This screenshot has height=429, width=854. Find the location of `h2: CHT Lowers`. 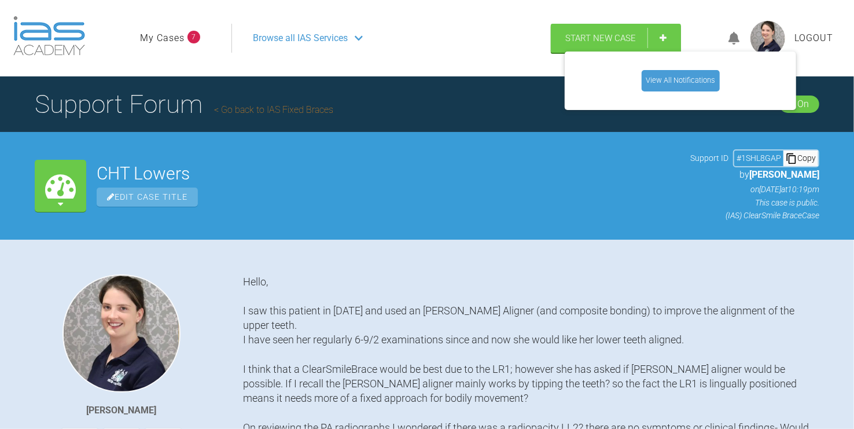

h2: CHT Lowers is located at coordinates (388, 173).